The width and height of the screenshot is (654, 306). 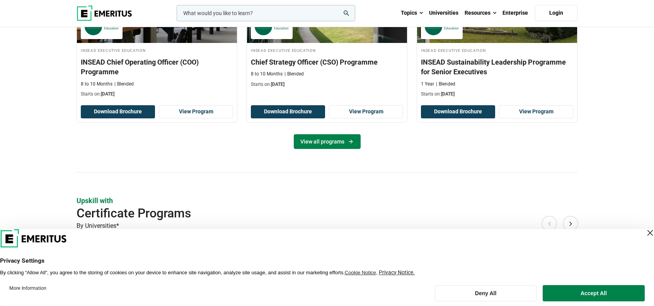 What do you see at coordinates (327, 200) in the screenshot?
I see `p: Upskill with` at bounding box center [327, 200].